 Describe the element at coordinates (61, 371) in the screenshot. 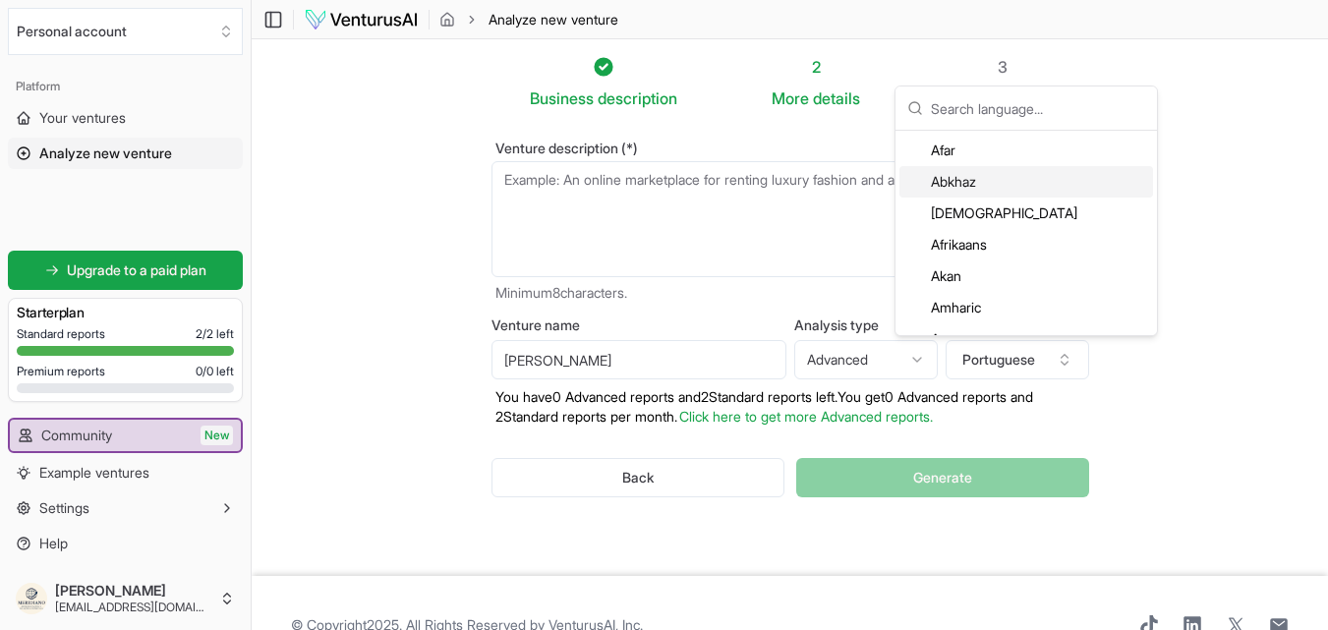

I see `span: Premium reports` at that location.